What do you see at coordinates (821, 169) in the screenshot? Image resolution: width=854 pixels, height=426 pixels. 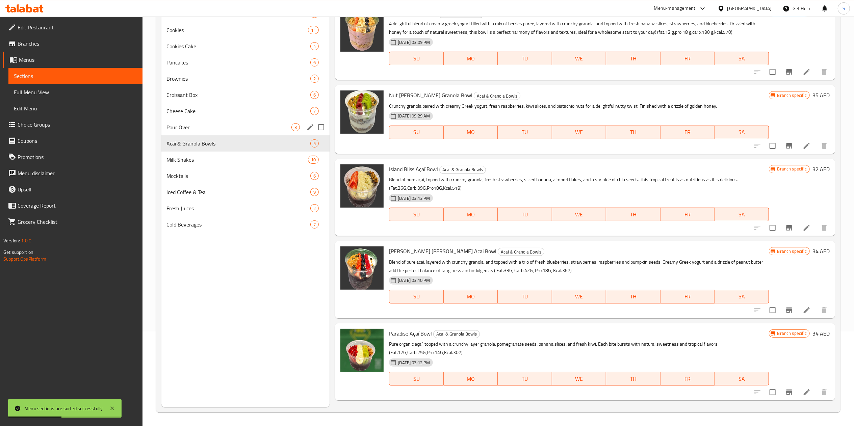 I see `h6: 32 AED` at bounding box center [821, 169].